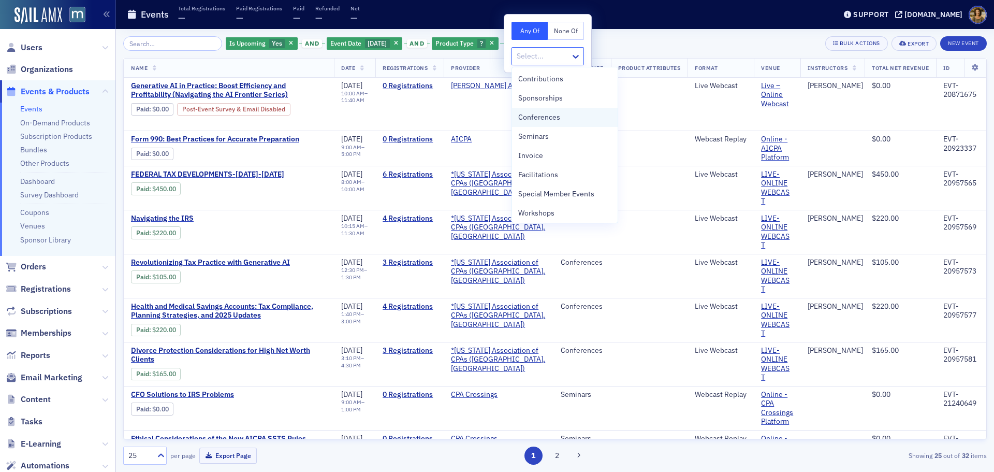  What do you see at coordinates (156, 276) in the screenshot?
I see `div: Paid: 3 - $10500` at bounding box center [156, 276].